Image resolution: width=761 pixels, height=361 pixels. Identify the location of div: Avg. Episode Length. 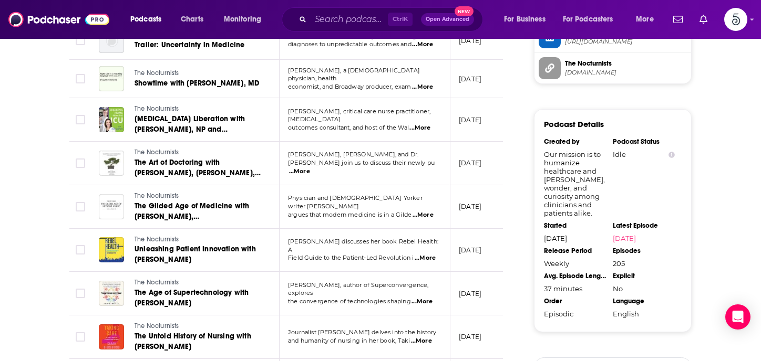
(575, 276).